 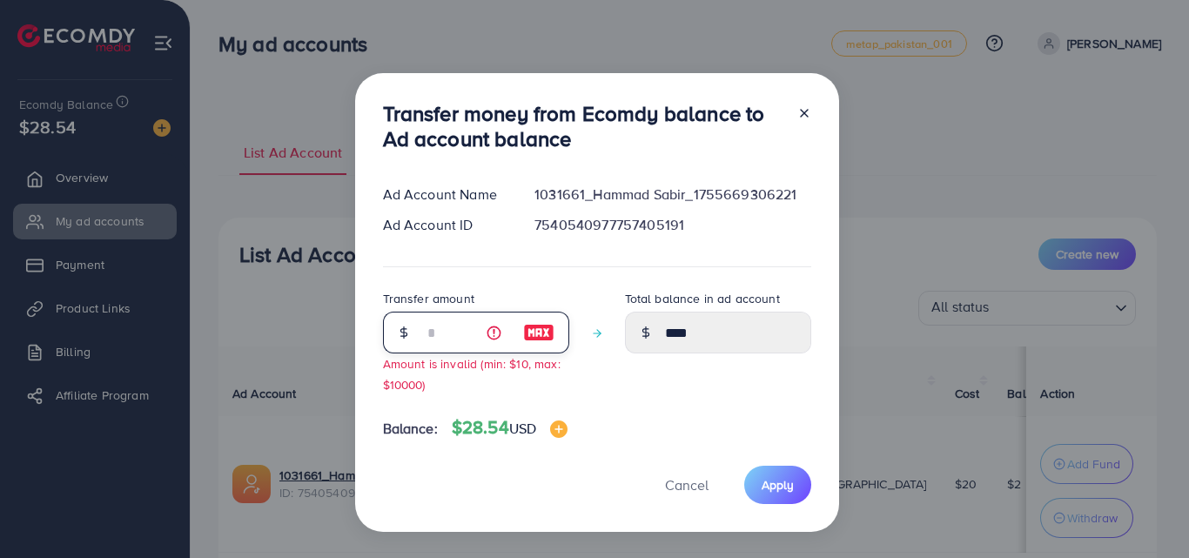 What do you see at coordinates (522, 428) in the screenshot?
I see `span: USD` at bounding box center [522, 428].